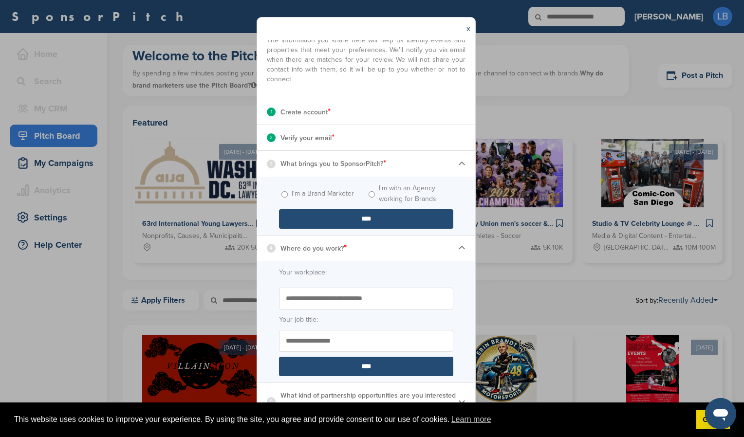 This screenshot has width=744, height=437. What do you see at coordinates (305, 112) in the screenshot?
I see `p: Create account` at bounding box center [305, 112].